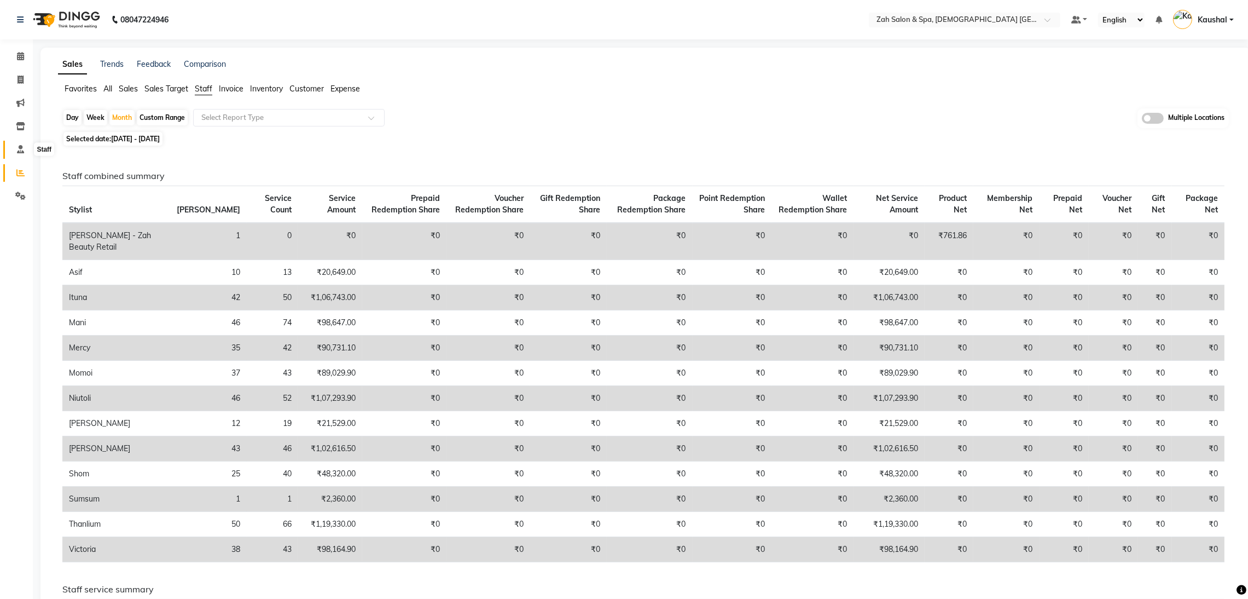 The height and width of the screenshot is (599, 1248). I want to click on b: 08047224946, so click(144, 20).